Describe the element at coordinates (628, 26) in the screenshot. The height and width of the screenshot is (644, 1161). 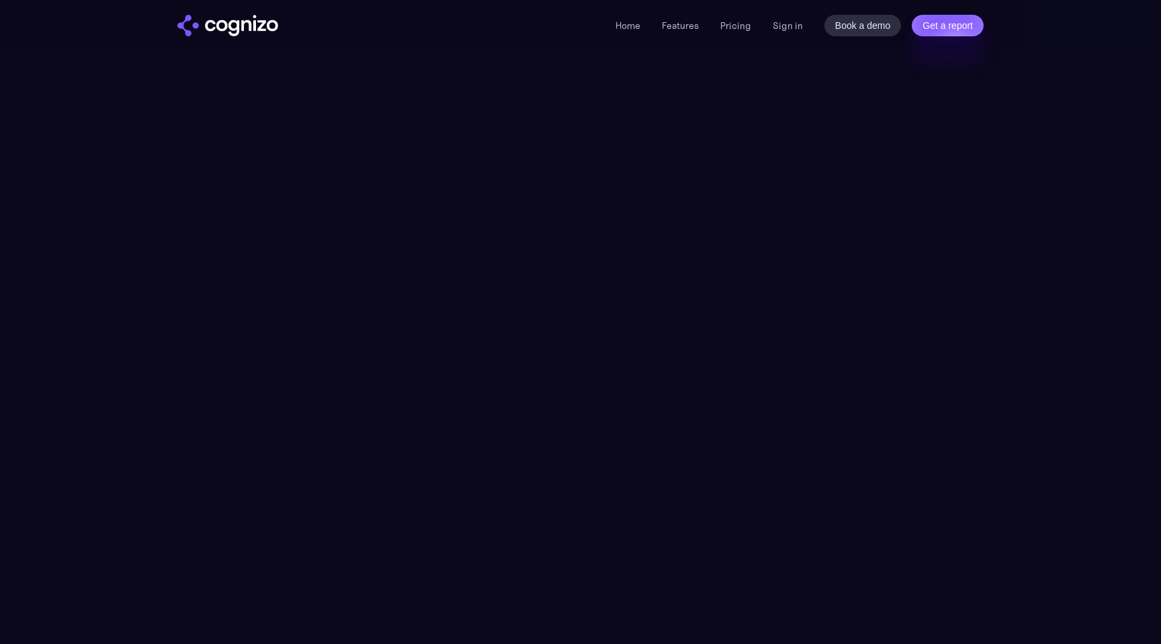
I see `a: Home` at that location.